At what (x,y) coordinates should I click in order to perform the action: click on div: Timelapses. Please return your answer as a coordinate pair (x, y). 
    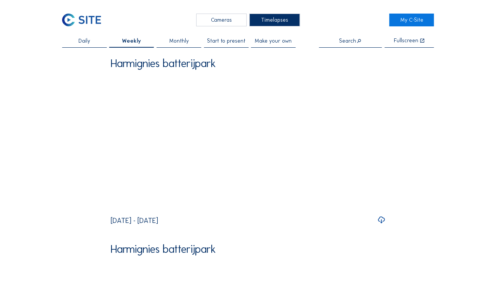
    Looking at the image, I should click on (274, 20).